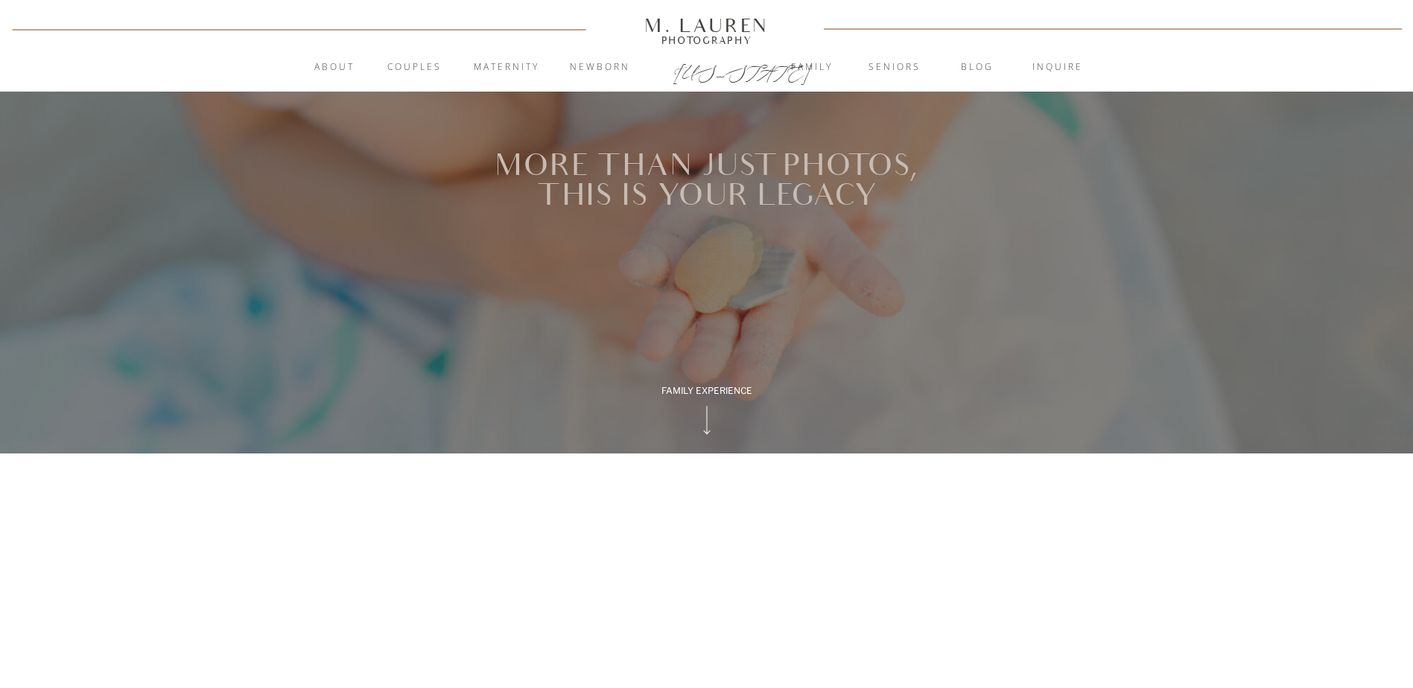 The width and height of the screenshot is (1413, 688). What do you see at coordinates (707, 183) in the screenshot?
I see `h1: More than just photos, this is your legacy` at bounding box center [707, 183].